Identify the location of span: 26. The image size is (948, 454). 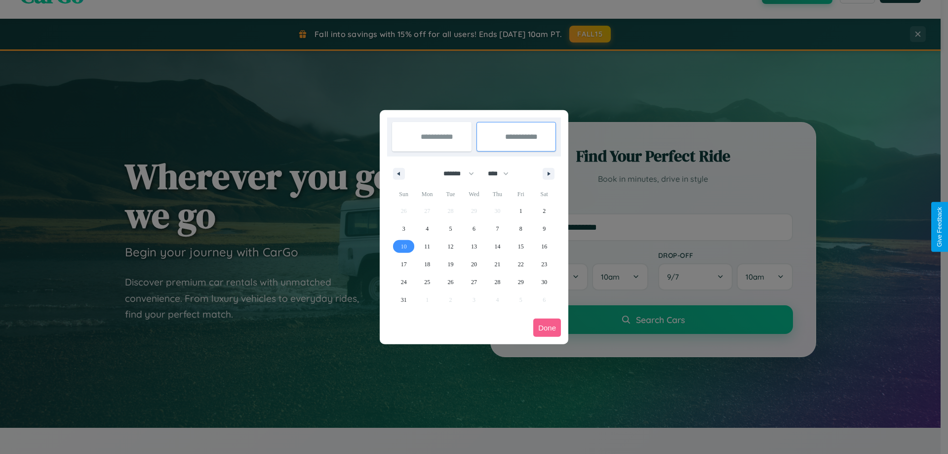
(451, 282).